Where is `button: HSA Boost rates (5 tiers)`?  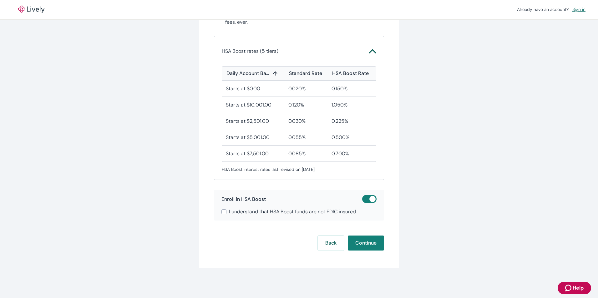
button: HSA Boost rates (5 tiers) is located at coordinates (299, 51).